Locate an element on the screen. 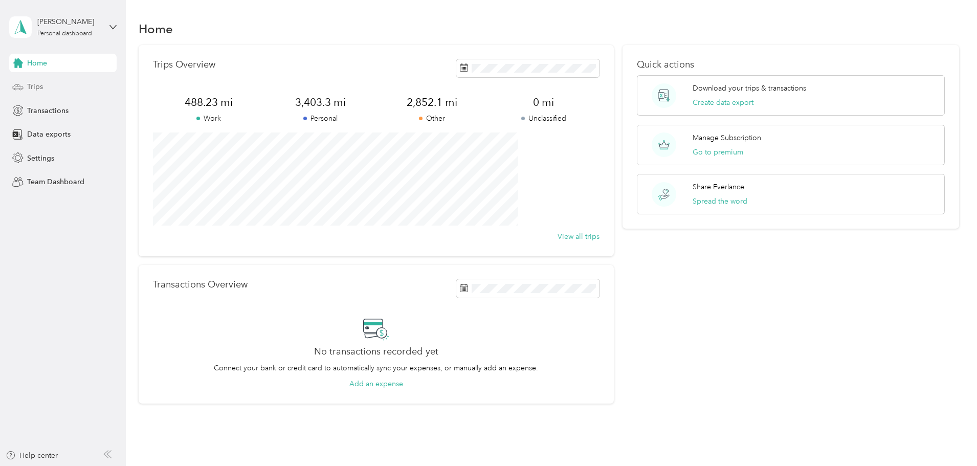 This screenshot has height=466, width=977. p: Other is located at coordinates (432, 118).